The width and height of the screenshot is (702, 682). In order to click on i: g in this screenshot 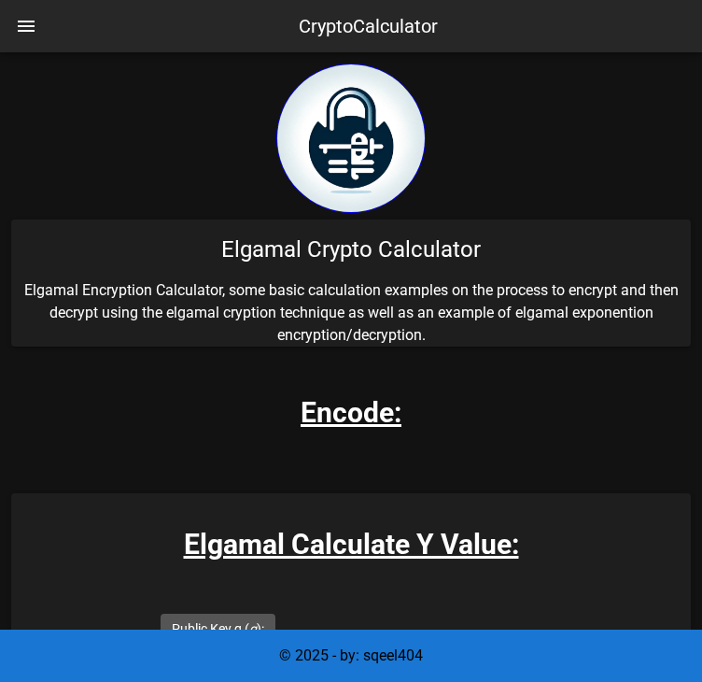, I will do `click(253, 628)`.